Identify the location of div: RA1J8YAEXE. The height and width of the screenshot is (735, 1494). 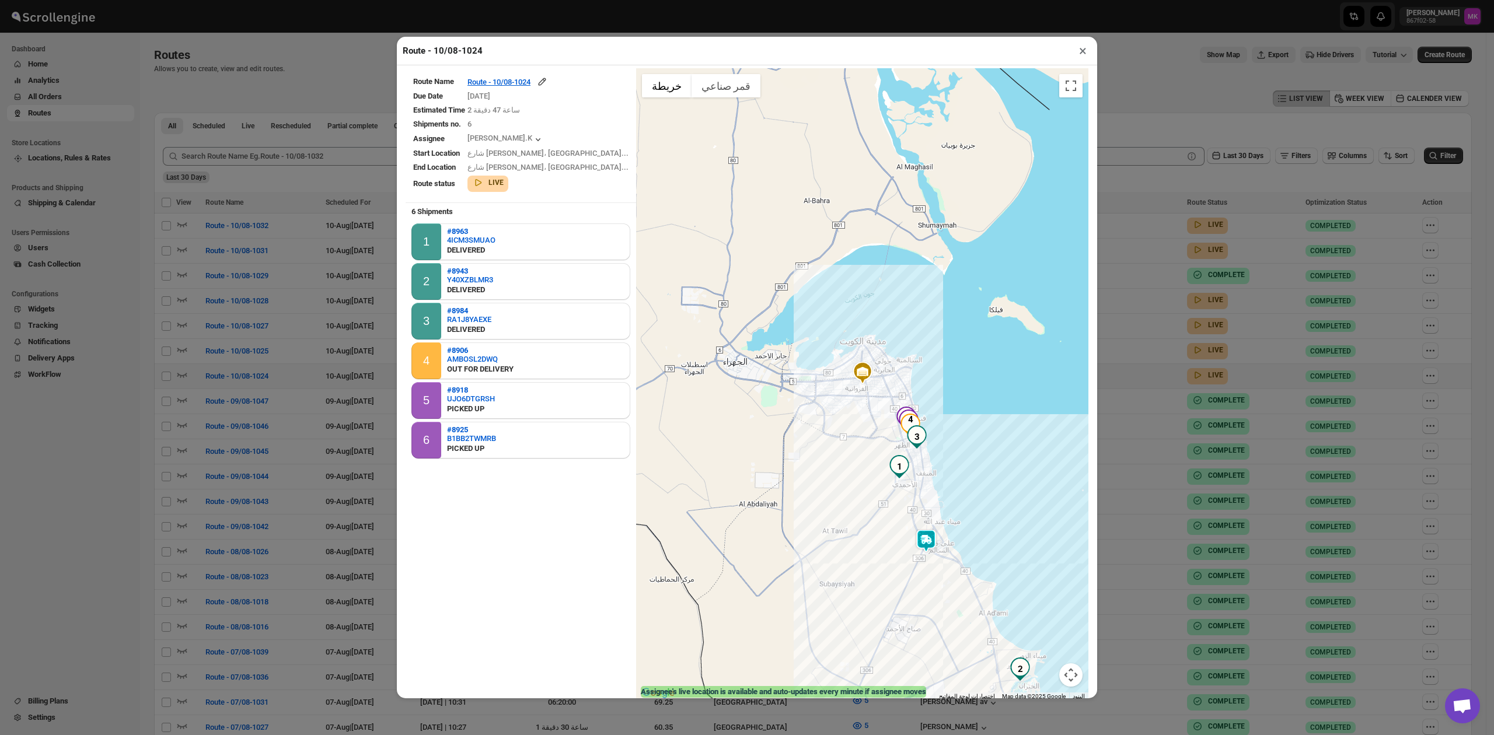
(469, 319).